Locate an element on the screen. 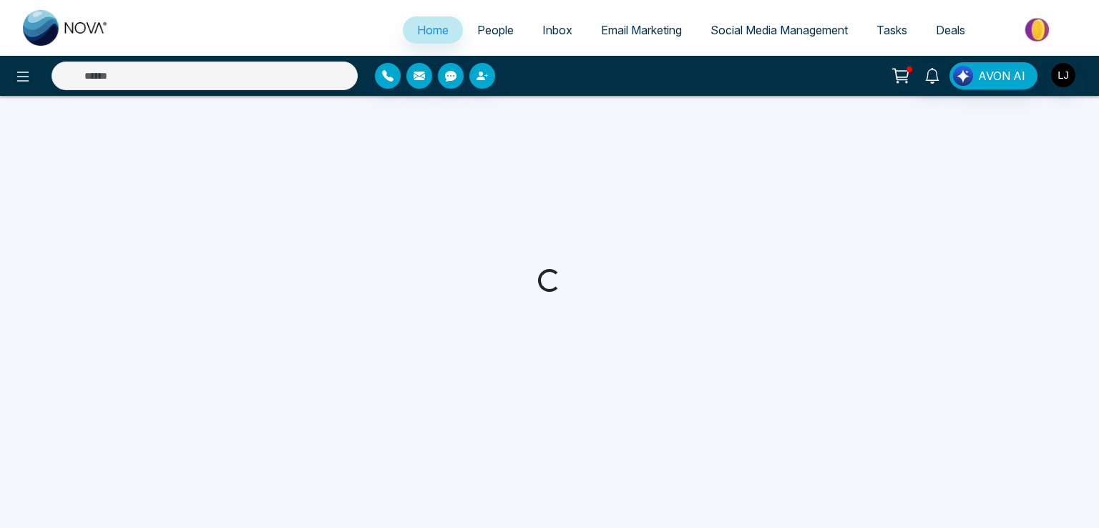 Image resolution: width=1099 pixels, height=528 pixels. span: Deals is located at coordinates (951, 30).